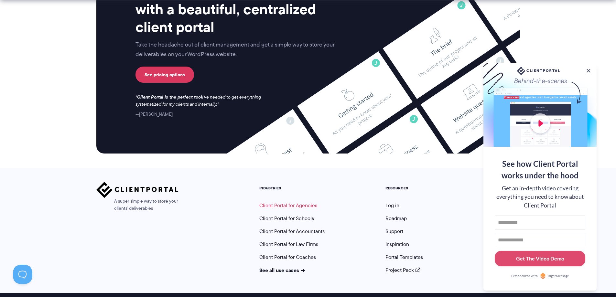  I want to click on div: See how Client Portal works under the hood, so click(540, 170).